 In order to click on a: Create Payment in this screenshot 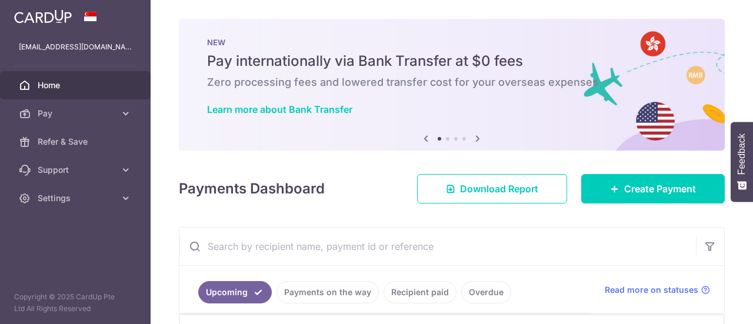, I will do `click(653, 189)`.